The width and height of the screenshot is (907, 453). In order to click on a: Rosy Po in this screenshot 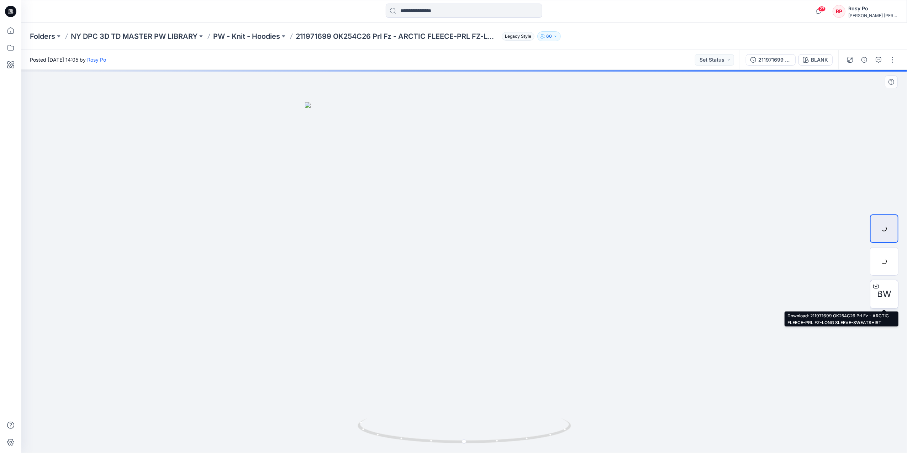, I will do `click(96, 59)`.